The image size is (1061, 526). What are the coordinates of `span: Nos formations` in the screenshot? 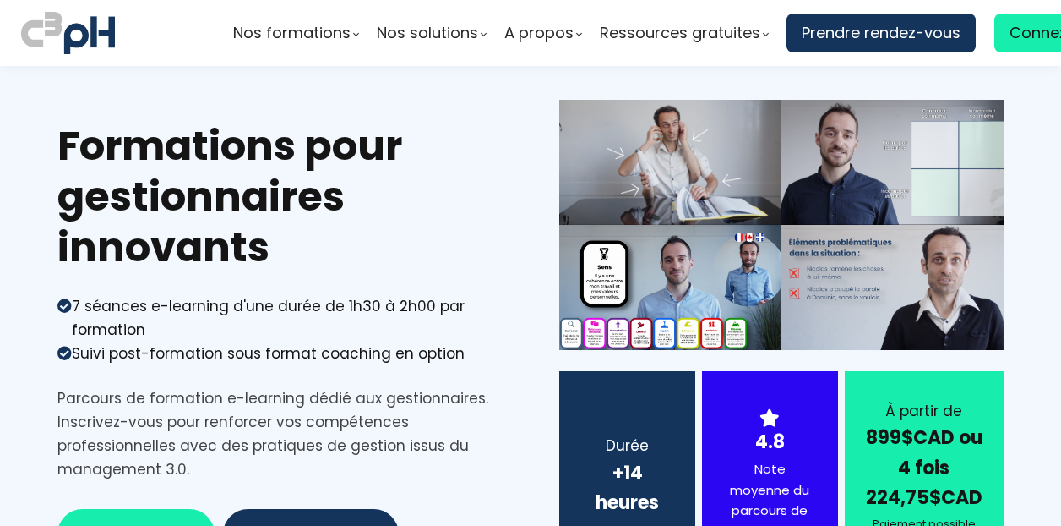 It's located at (292, 33).